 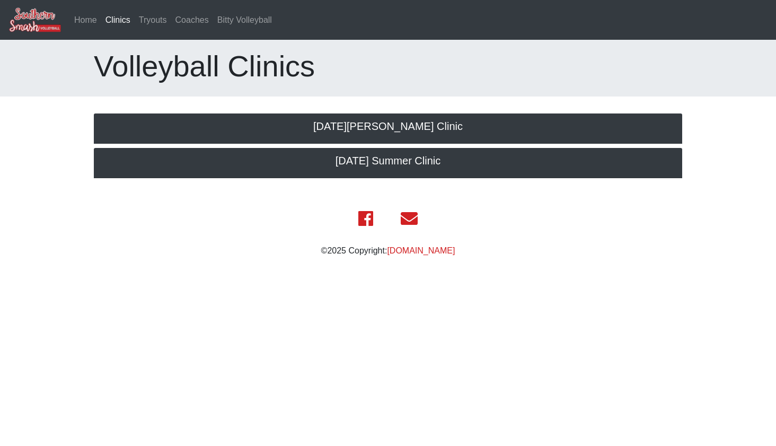 I want to click on img: Southern Smash Volleyball, so click(x=35, y=20).